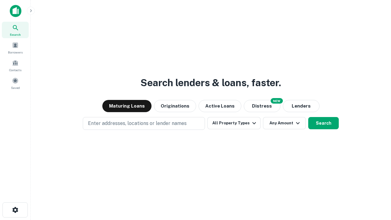  Describe the element at coordinates (175, 106) in the screenshot. I see `button: Originations` at that location.